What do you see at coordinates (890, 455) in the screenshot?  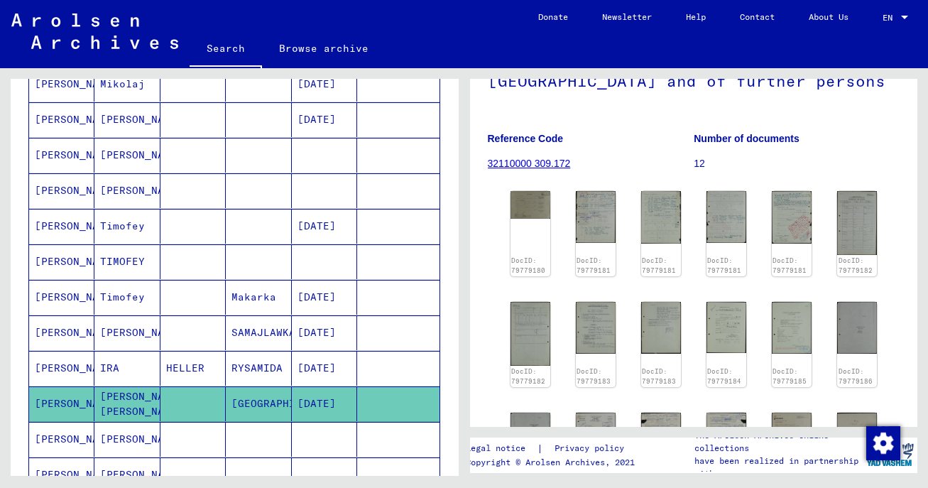 I see `img: yv_logo.png` at bounding box center [890, 455].